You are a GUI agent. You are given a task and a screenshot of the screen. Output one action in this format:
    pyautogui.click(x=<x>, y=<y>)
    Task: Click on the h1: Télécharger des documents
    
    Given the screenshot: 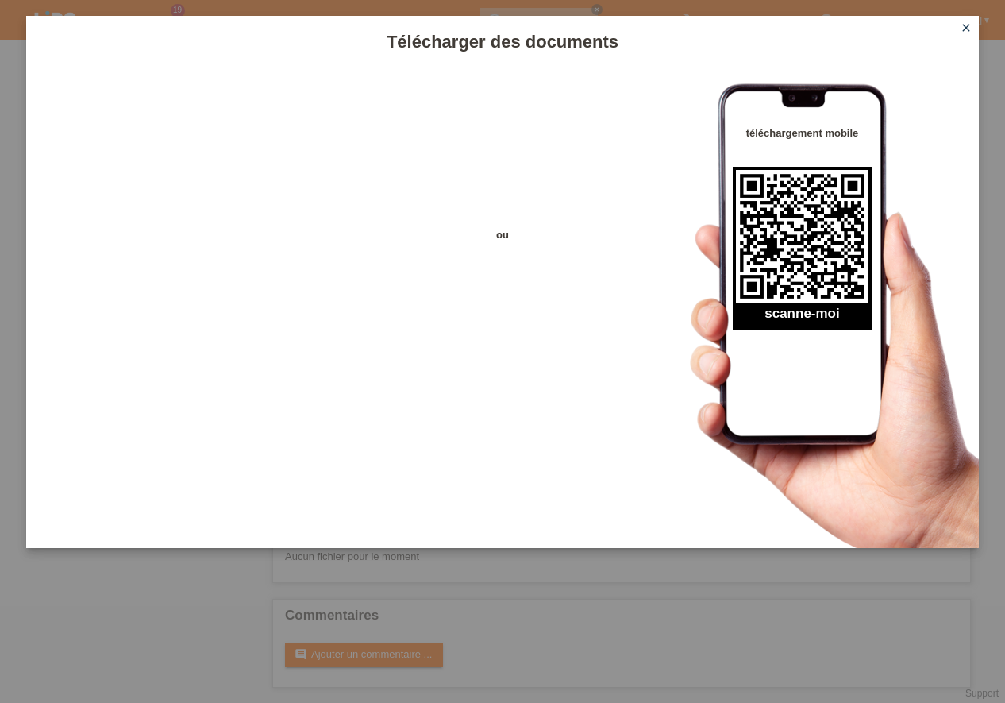 What is the action you would take?
    pyautogui.click(x=503, y=41)
    